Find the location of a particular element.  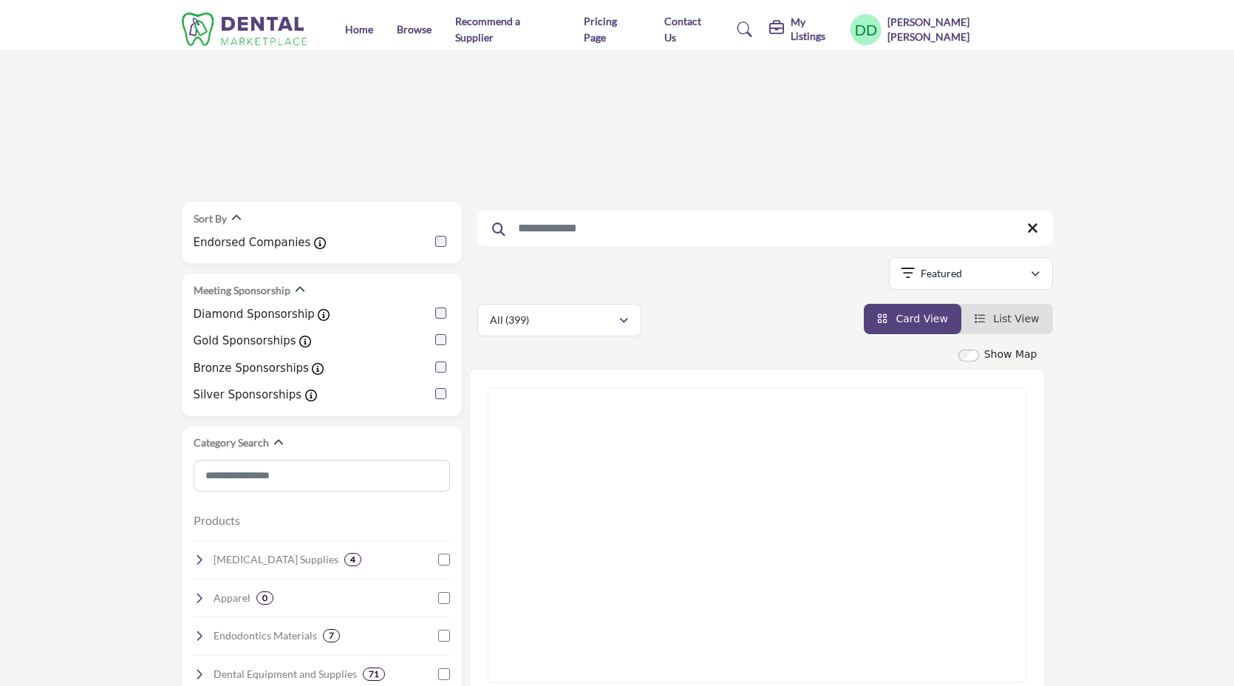

a: Pricing Page is located at coordinates (600, 29).